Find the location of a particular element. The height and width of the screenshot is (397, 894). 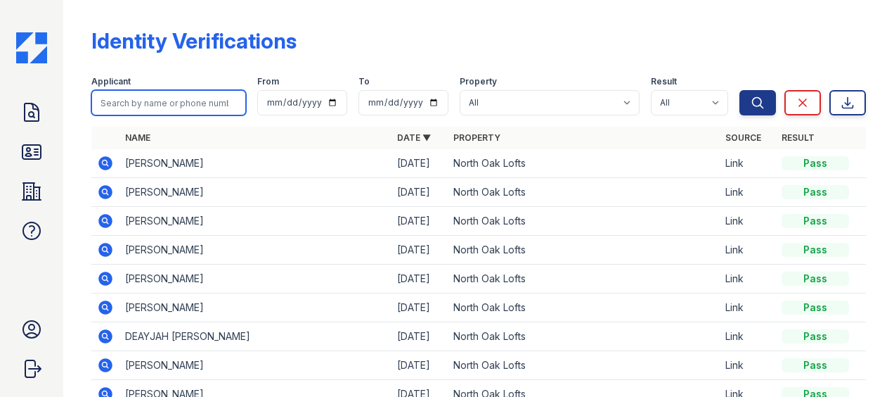

a: Property is located at coordinates (477, 137).